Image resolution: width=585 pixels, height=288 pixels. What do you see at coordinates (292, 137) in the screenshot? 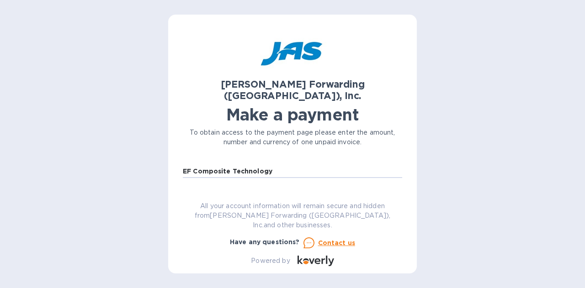
I see `p: To obtain access to the payment page please enter the amount, number and currency of one unpaid i...` at bounding box center [292, 137].